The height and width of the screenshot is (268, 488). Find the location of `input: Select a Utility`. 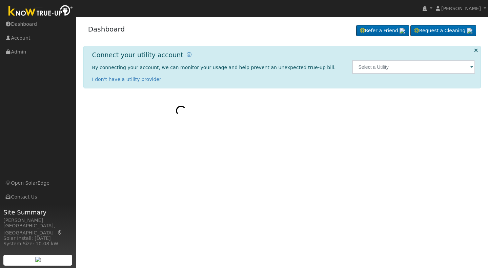

input: Select a Utility is located at coordinates (413, 67).